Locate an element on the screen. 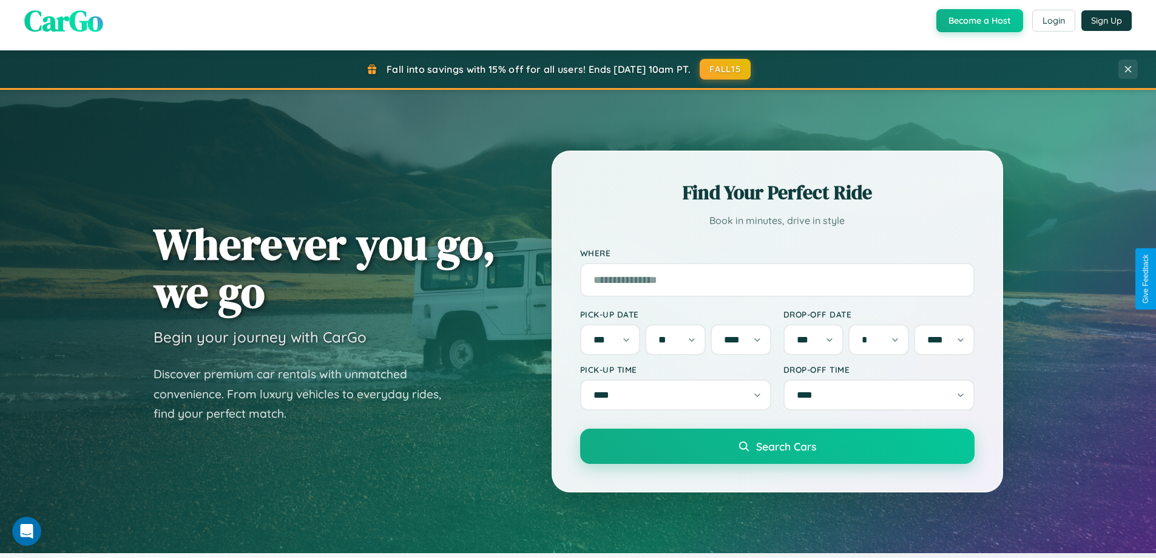 This screenshot has height=558, width=1156. h2: Find Your Perfect Ride is located at coordinates (777, 192).